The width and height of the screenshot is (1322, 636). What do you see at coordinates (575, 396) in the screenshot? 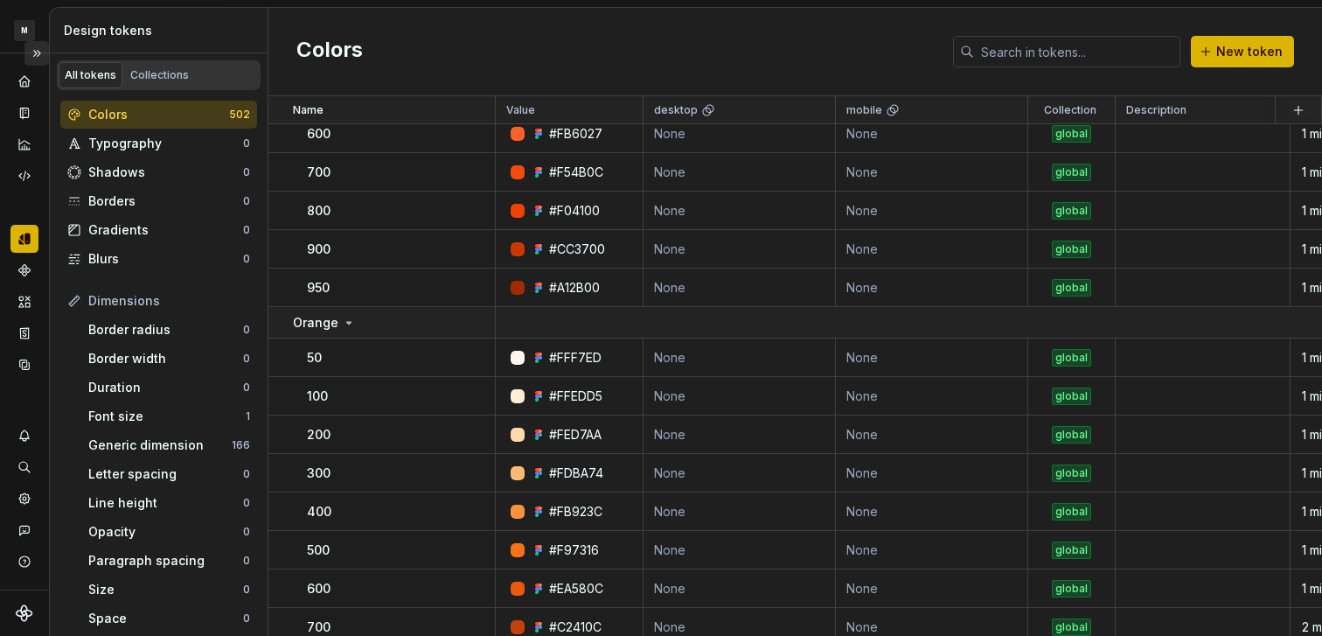
I see `div: #FFEDD5` at bounding box center [575, 396].